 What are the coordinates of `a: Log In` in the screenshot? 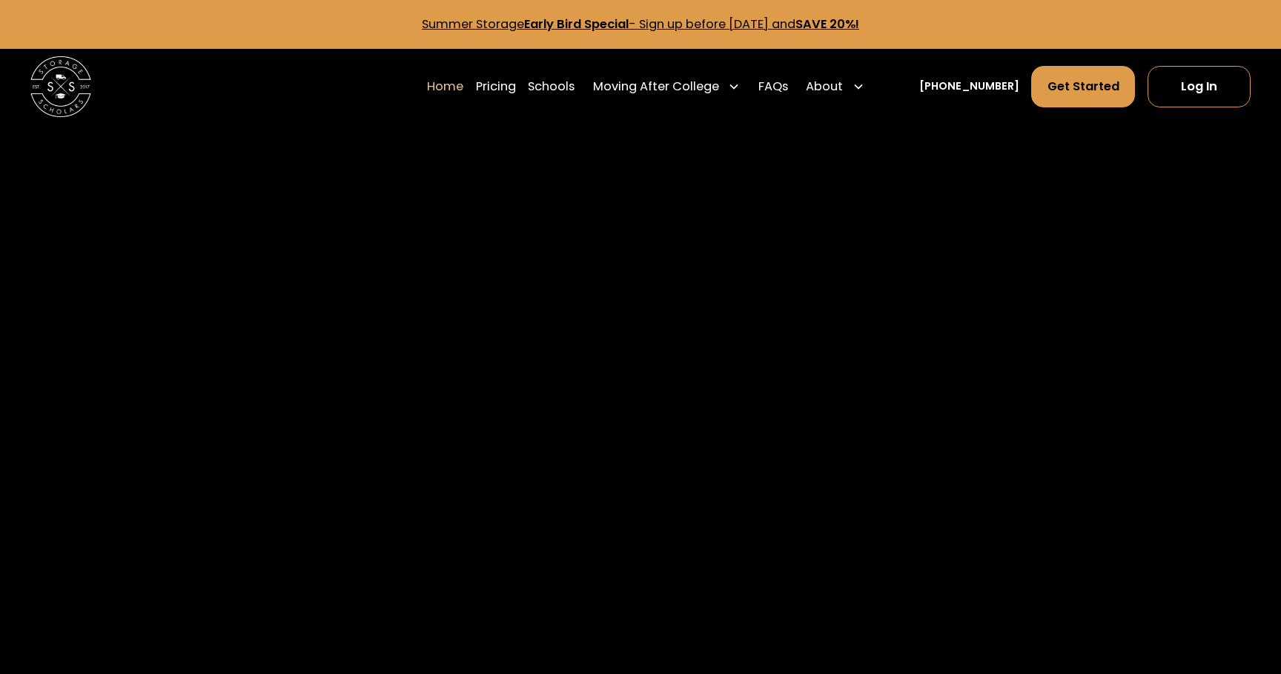 It's located at (1199, 86).